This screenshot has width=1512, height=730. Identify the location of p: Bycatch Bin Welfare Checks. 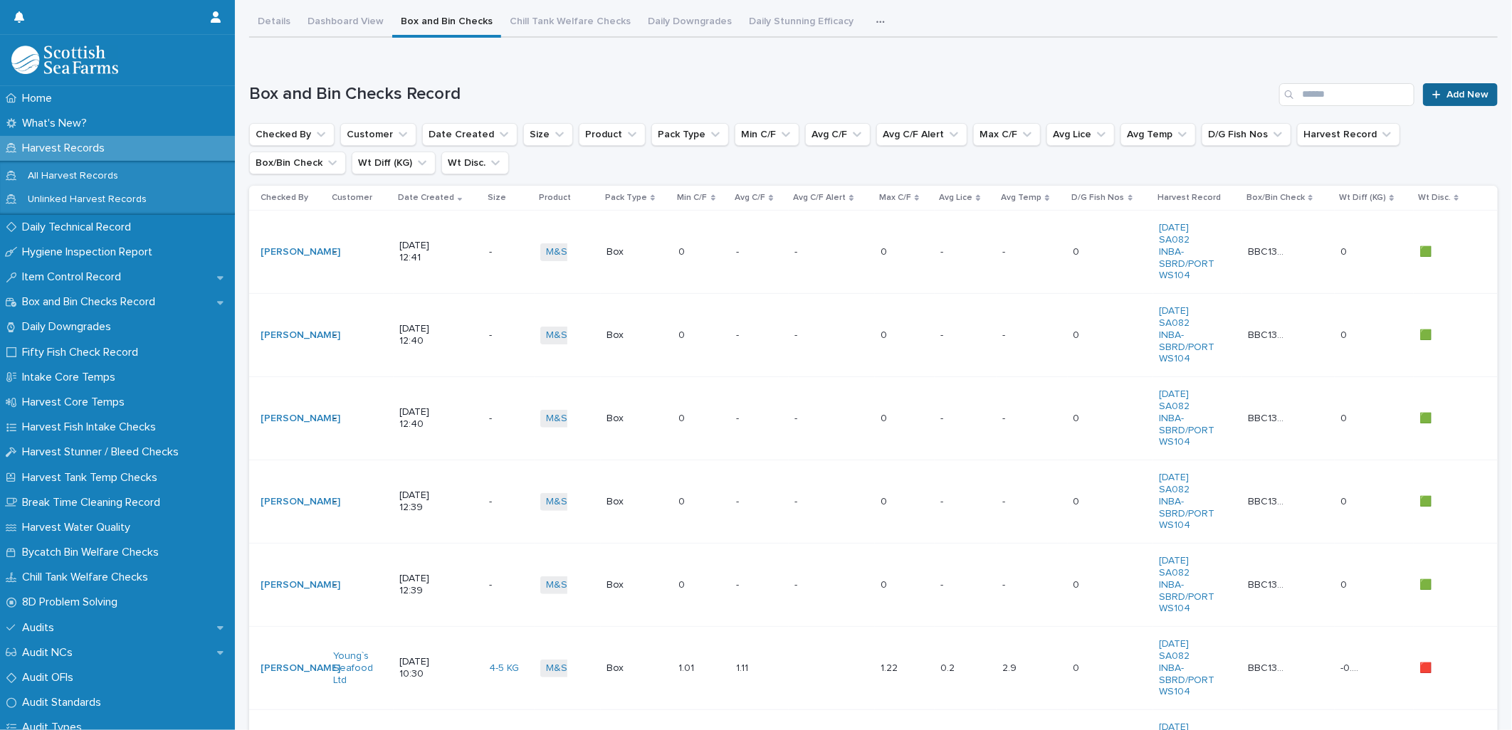
(93, 552).